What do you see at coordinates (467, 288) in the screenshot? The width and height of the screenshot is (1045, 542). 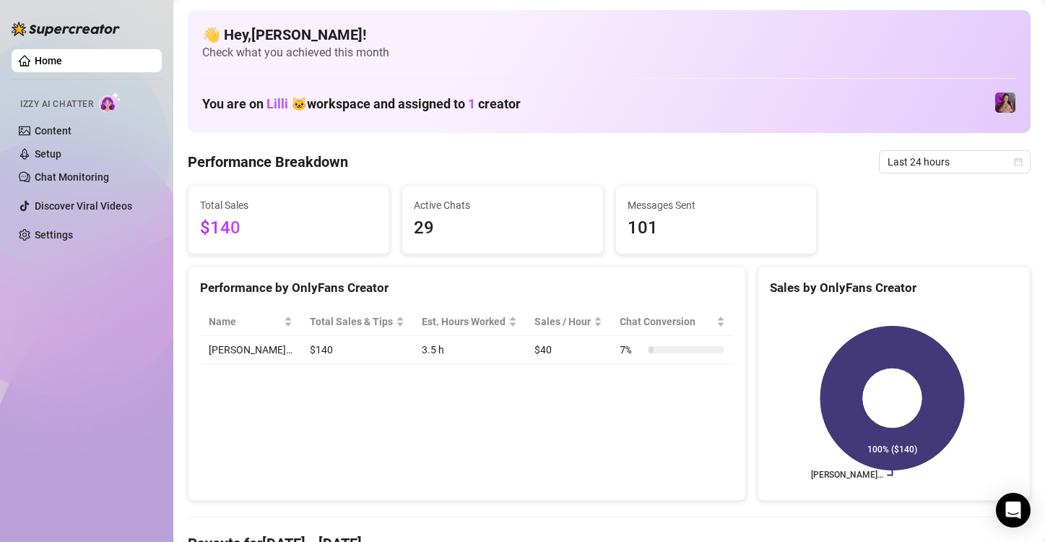 I see `div: Performance by OnlyFans Creator` at bounding box center [467, 288].